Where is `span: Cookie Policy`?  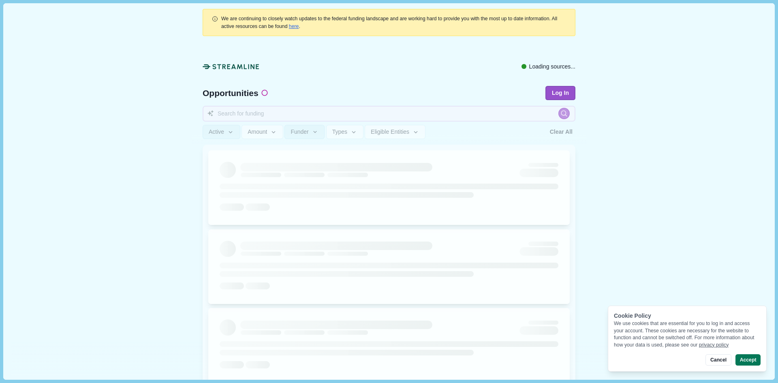 span: Cookie Policy is located at coordinates (632, 316).